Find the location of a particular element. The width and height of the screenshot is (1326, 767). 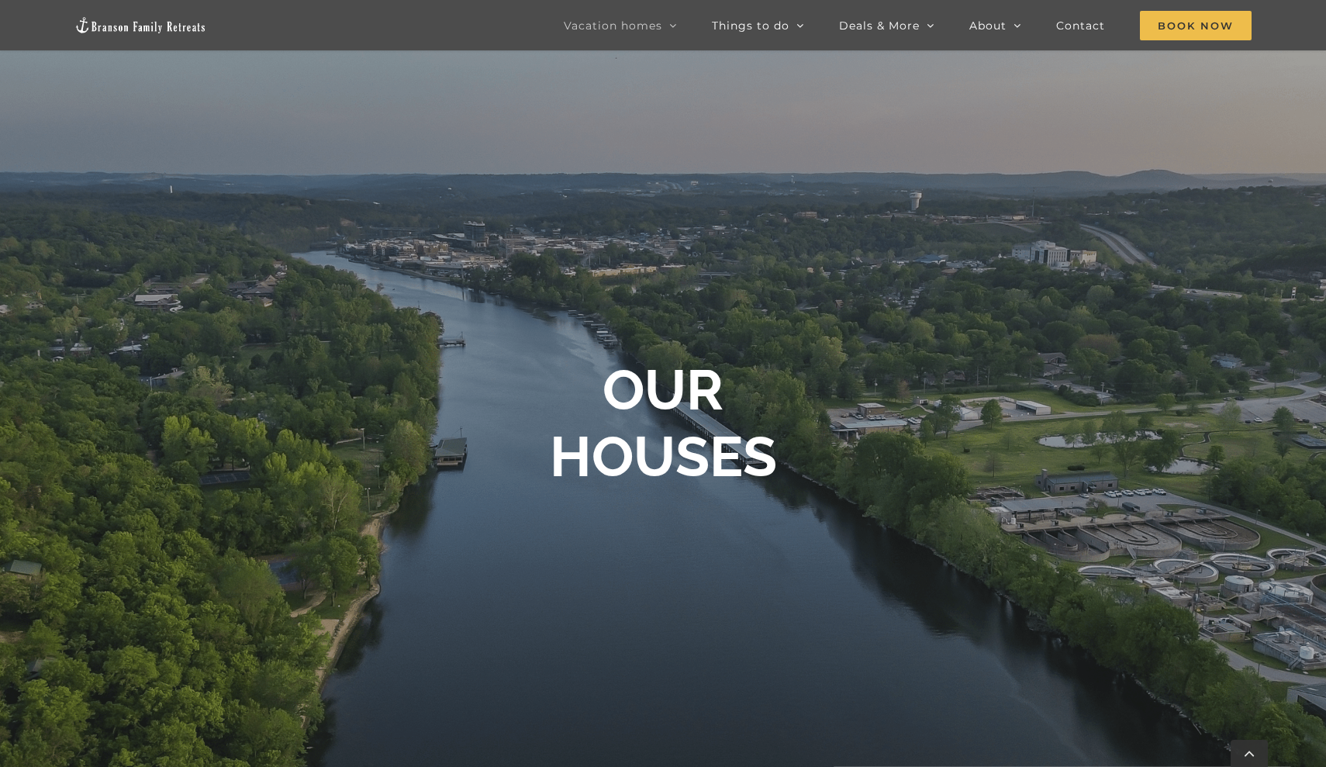

span: Book Now is located at coordinates (1195, 26).